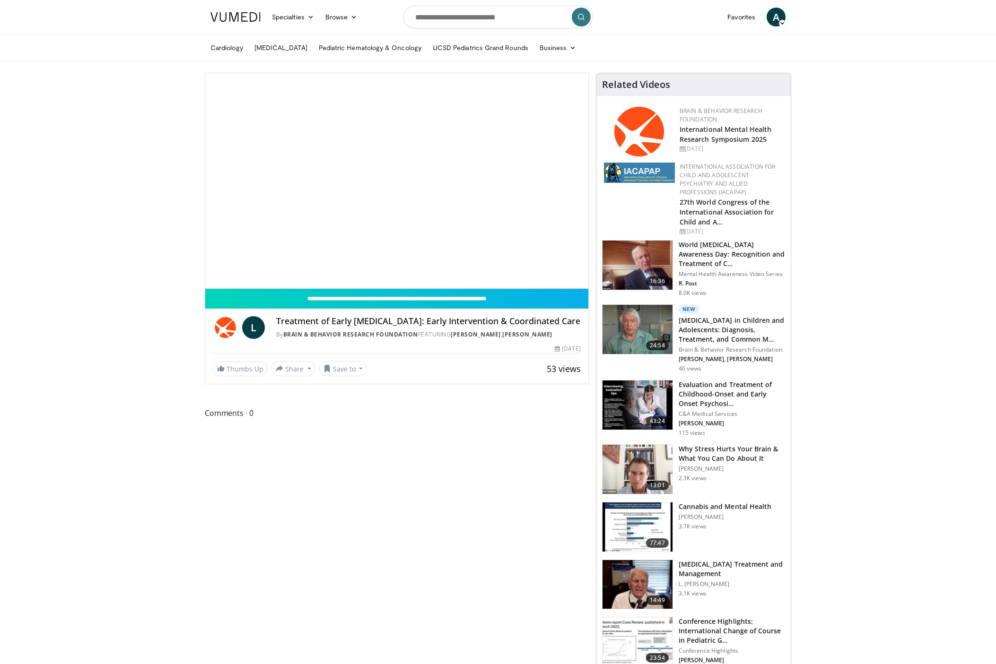 The image size is (996, 664). I want to click on img: 153729e0-faea-4f29-b75f-59bcd55f36ca.150x105_q85_crop-smart_upscale.jpg, so click(637, 469).